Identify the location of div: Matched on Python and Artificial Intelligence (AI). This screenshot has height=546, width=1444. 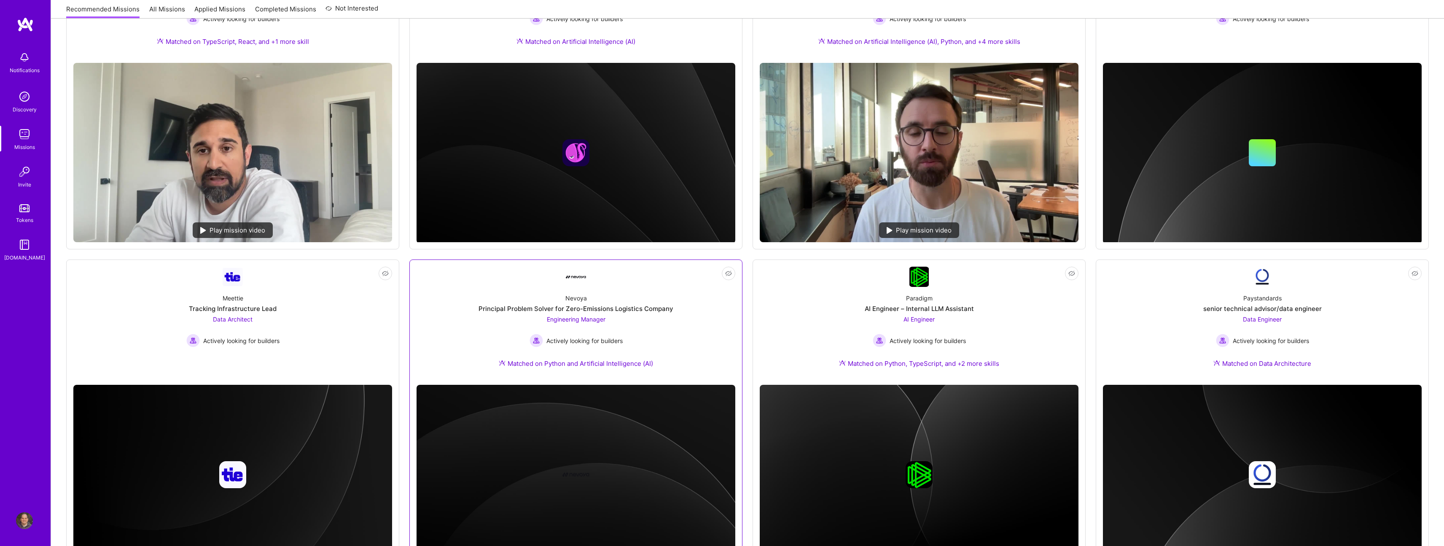
(576, 363).